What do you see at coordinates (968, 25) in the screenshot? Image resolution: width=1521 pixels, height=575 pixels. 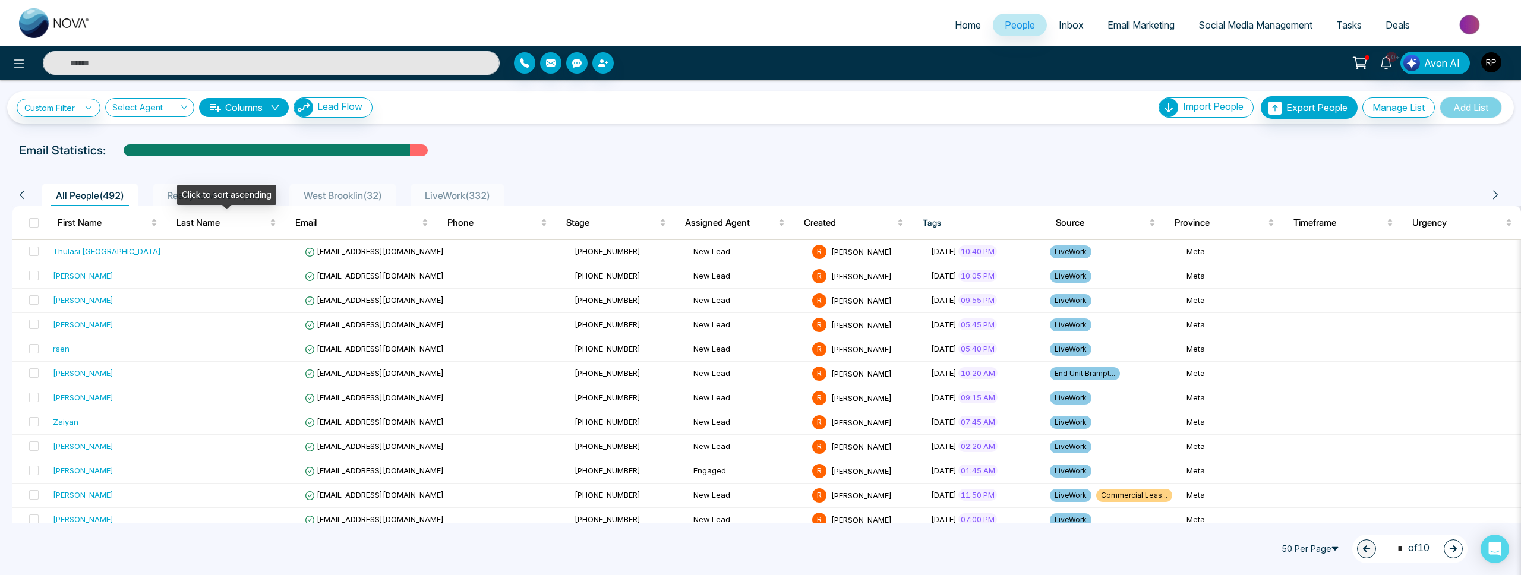 I see `span: Home` at bounding box center [968, 25].